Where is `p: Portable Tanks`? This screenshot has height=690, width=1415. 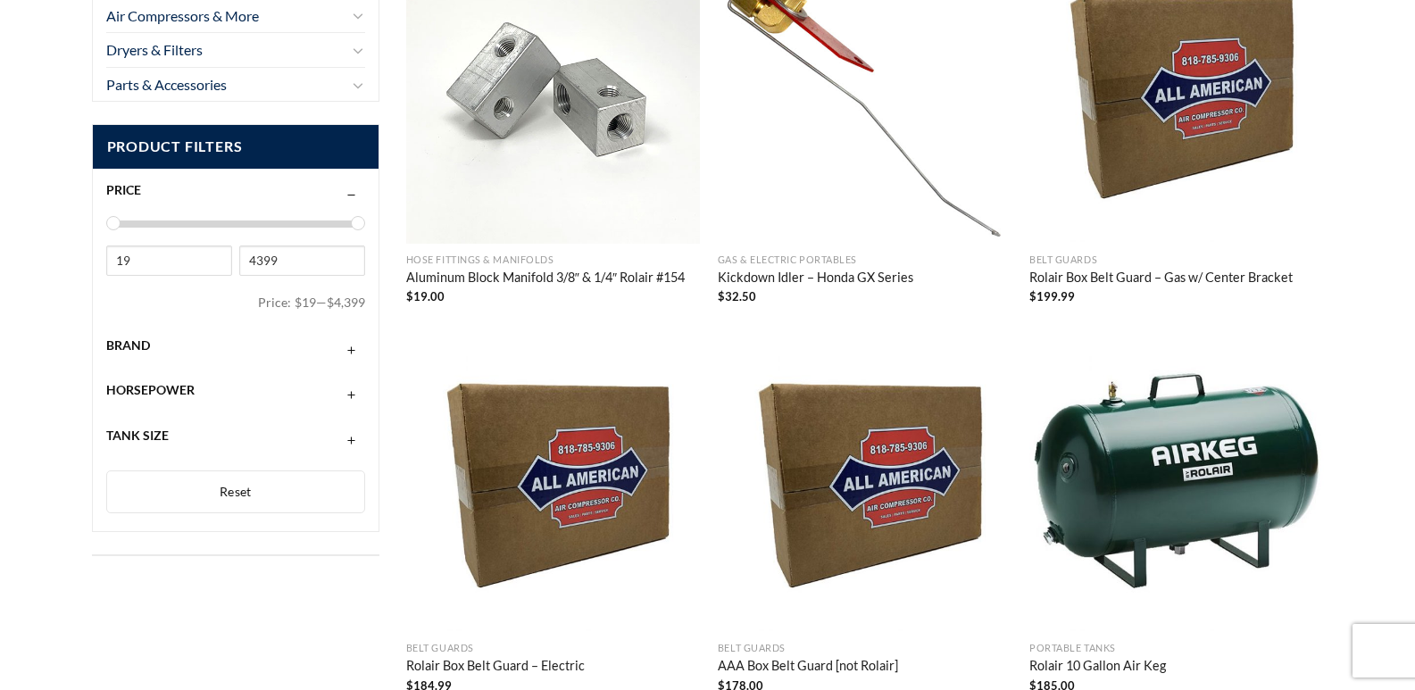 p: Portable Tanks is located at coordinates (1176, 648).